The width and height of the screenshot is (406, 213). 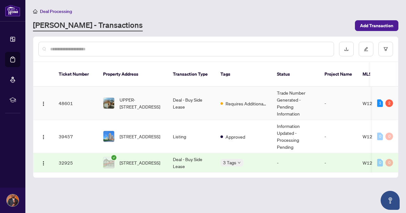 What do you see at coordinates (246, 104) in the screenshot?
I see `span: Requires Additional Docs` at bounding box center [246, 104].